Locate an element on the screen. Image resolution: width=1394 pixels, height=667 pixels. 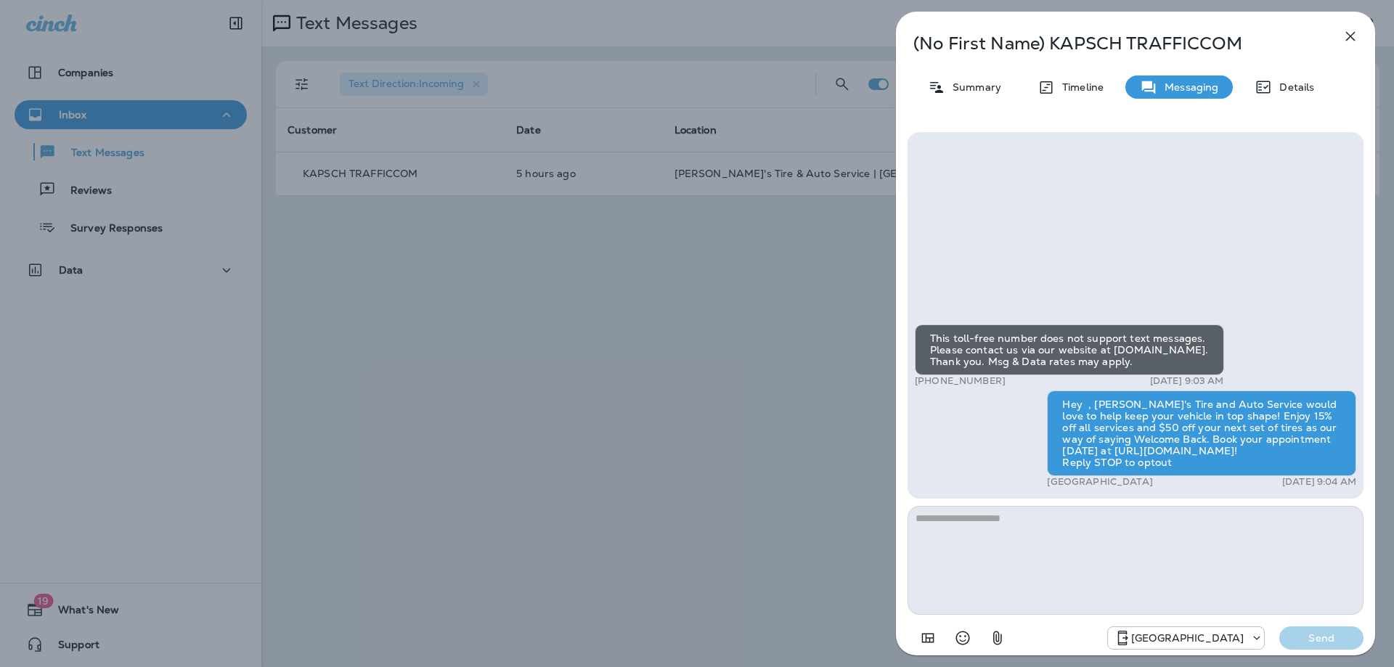
p: (No First Name) KAPSCH TRAFFICCOM is located at coordinates (1112, 44).